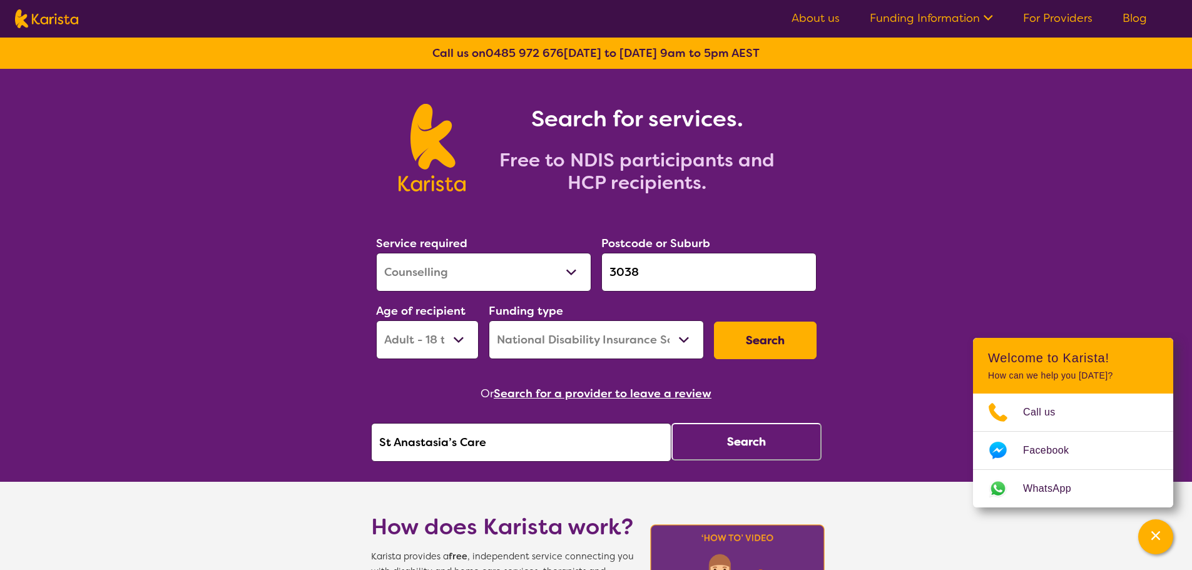 The width and height of the screenshot is (1192, 570). I want to click on a: 0485 972 676, so click(525, 53).